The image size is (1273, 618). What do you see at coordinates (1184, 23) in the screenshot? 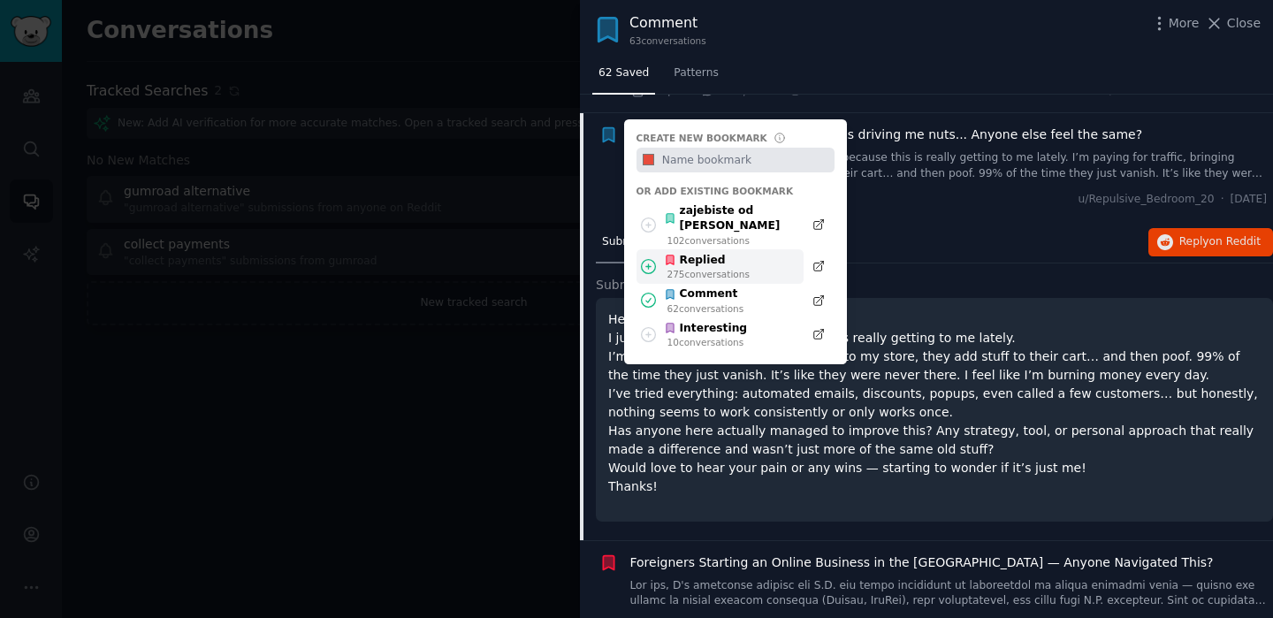
I see `span: More` at bounding box center [1184, 23].